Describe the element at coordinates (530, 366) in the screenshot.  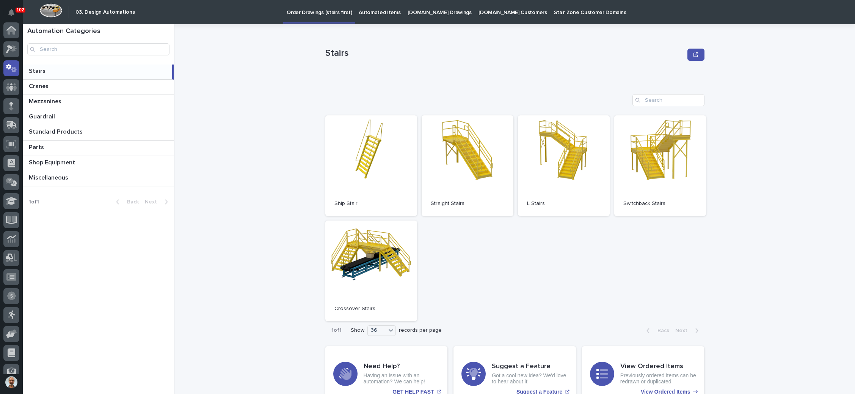
I see `h3: Suggest a Feature` at that location.